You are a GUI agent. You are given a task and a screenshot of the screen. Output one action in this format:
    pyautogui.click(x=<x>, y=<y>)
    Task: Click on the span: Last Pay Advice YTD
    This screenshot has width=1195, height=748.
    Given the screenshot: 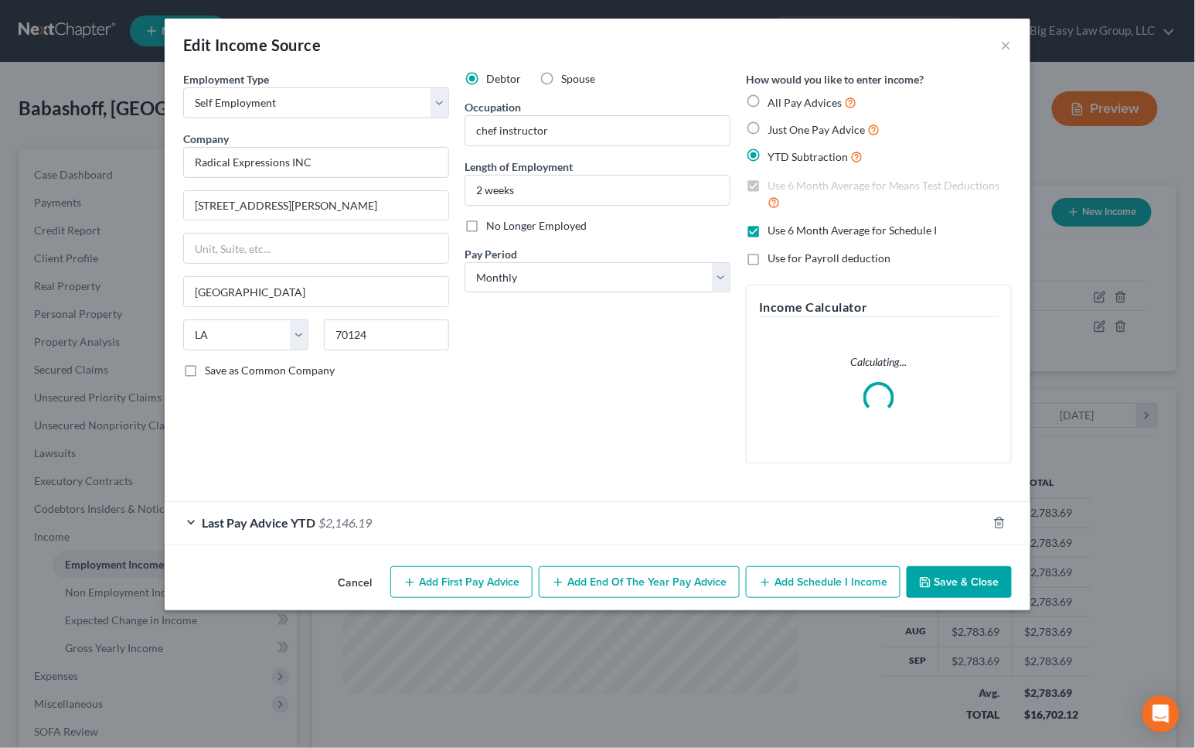 What is the action you would take?
    pyautogui.click(x=258, y=522)
    